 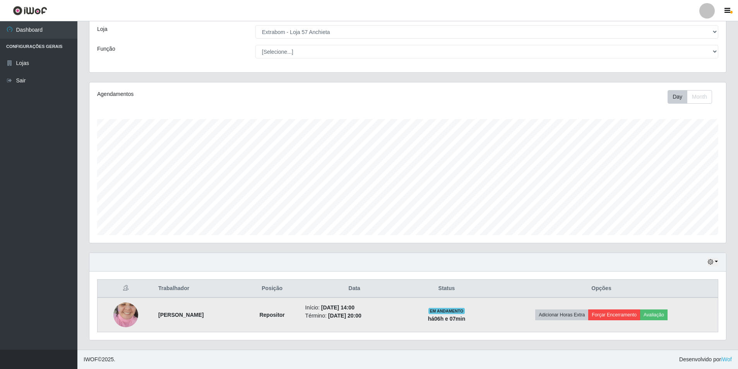 What do you see at coordinates (355, 316) in the screenshot?
I see `li: Término:` at bounding box center [355, 316].